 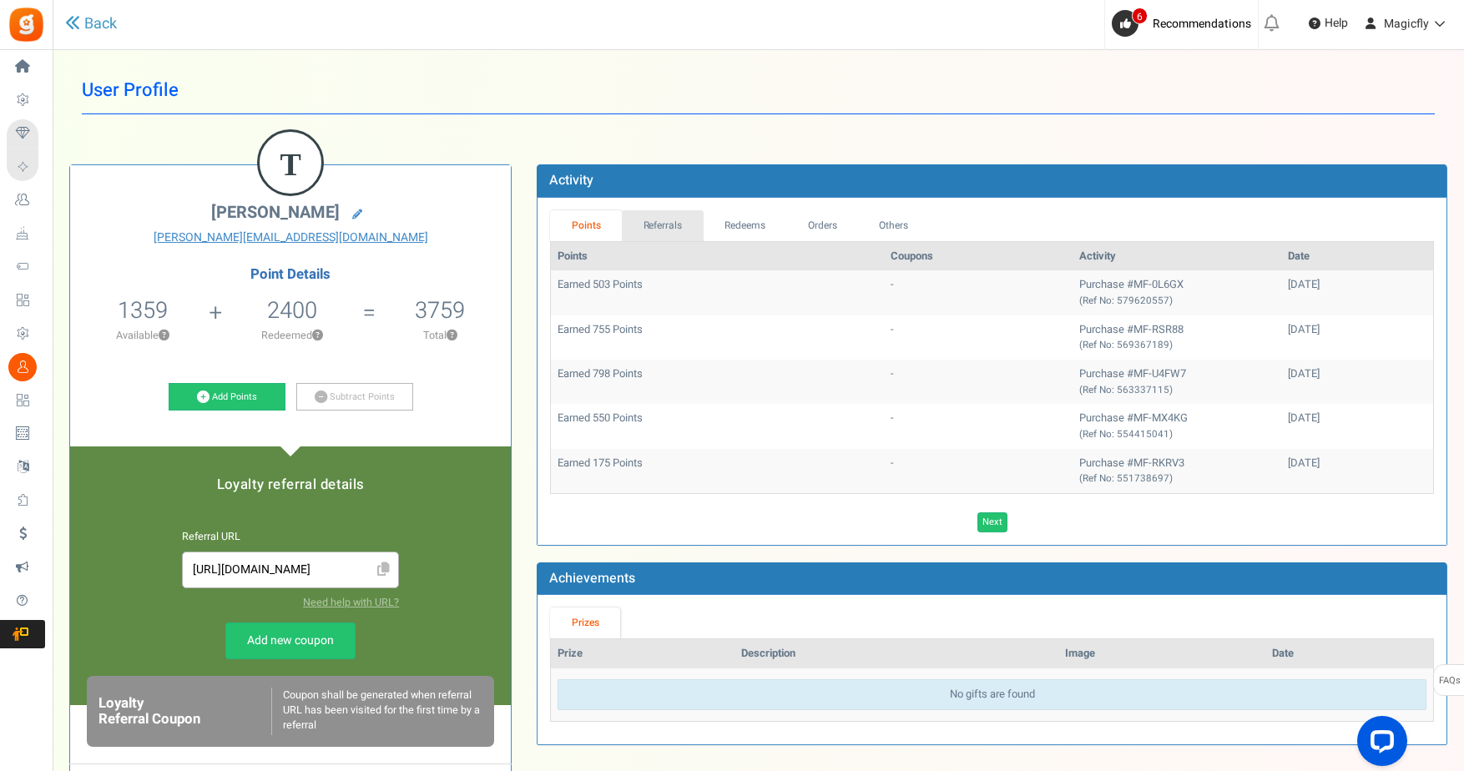 I want to click on th: Points, so click(x=717, y=256).